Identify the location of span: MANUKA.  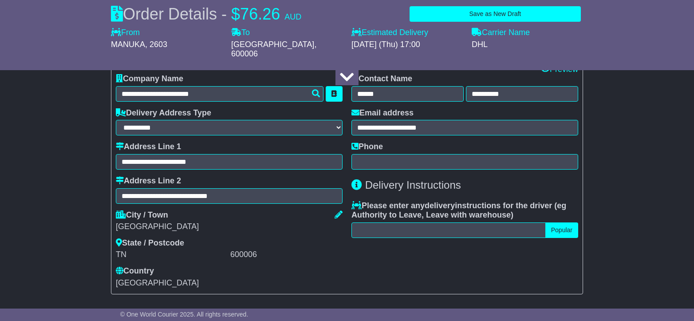
(128, 44).